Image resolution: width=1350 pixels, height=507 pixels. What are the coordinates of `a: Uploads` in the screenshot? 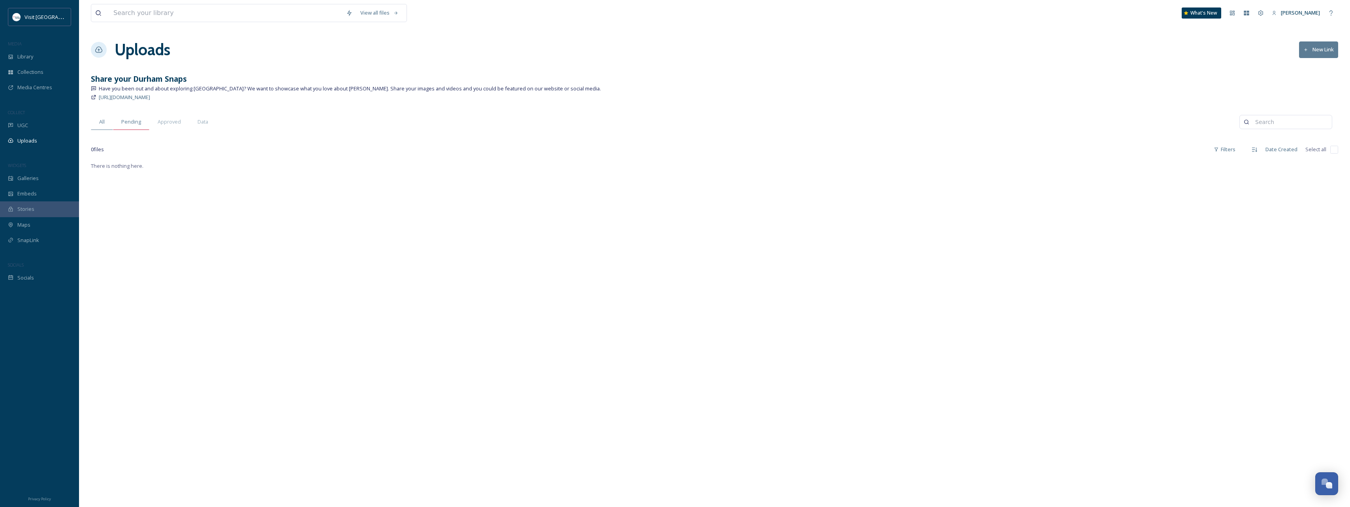 It's located at (142, 50).